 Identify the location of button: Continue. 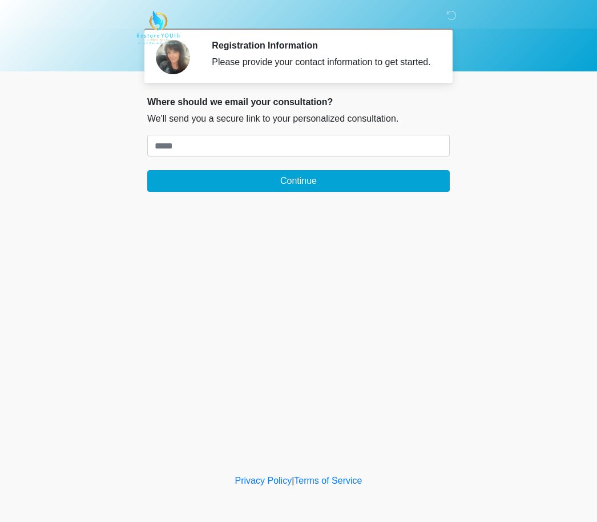
(299, 181).